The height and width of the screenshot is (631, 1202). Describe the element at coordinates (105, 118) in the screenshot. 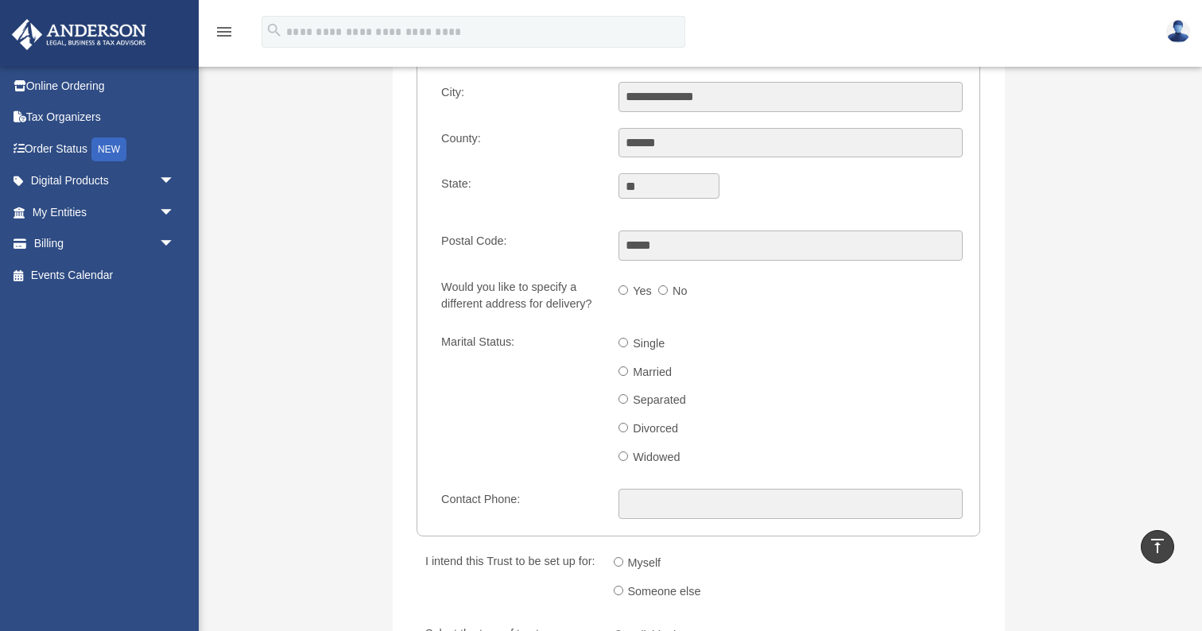

I see `a: Tax Organizers` at that location.